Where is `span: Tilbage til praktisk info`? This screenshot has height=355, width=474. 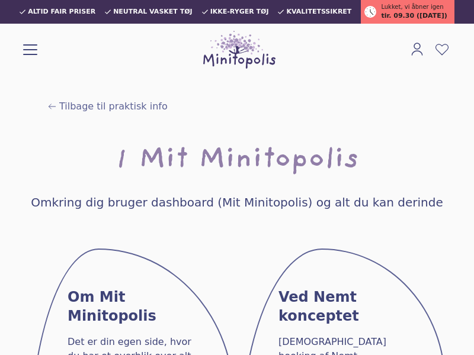 span: Tilbage til praktisk info is located at coordinates (113, 107).